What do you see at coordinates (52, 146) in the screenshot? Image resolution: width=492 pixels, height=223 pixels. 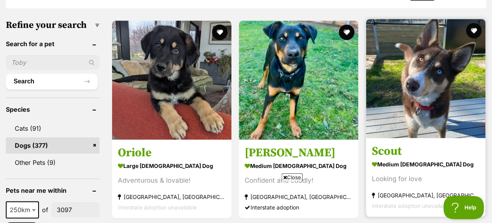 I see `a: Dogs (377)` at bounding box center [52, 146].